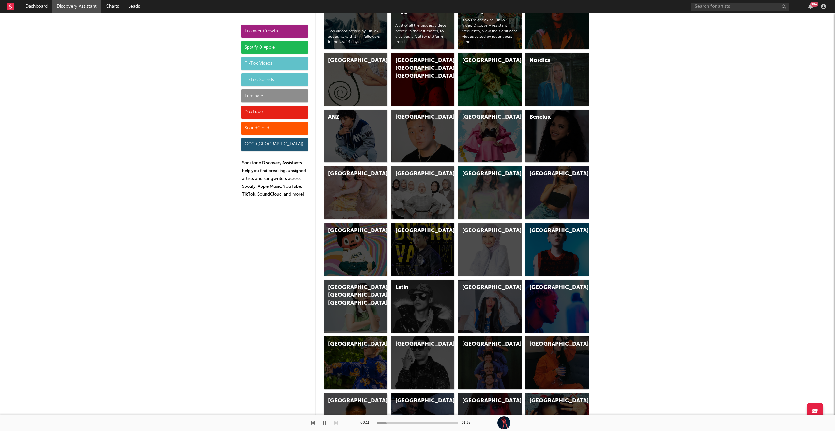 The height and width of the screenshot is (431, 835). I want to click on div: YouTube, so click(275, 112).